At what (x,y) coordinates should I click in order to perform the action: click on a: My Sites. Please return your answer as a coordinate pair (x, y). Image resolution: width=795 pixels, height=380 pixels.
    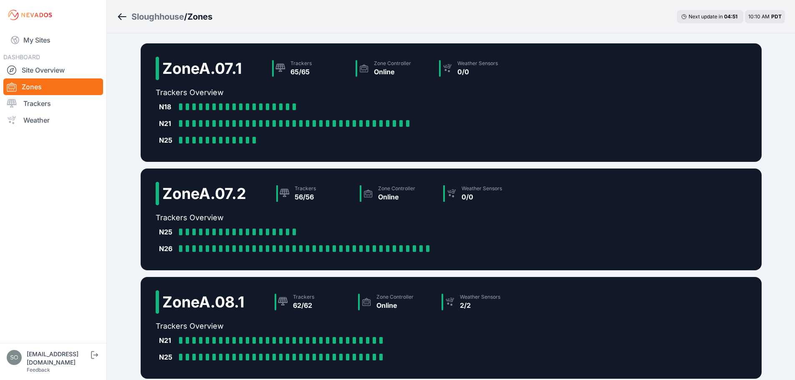
    Looking at the image, I should click on (53, 40).